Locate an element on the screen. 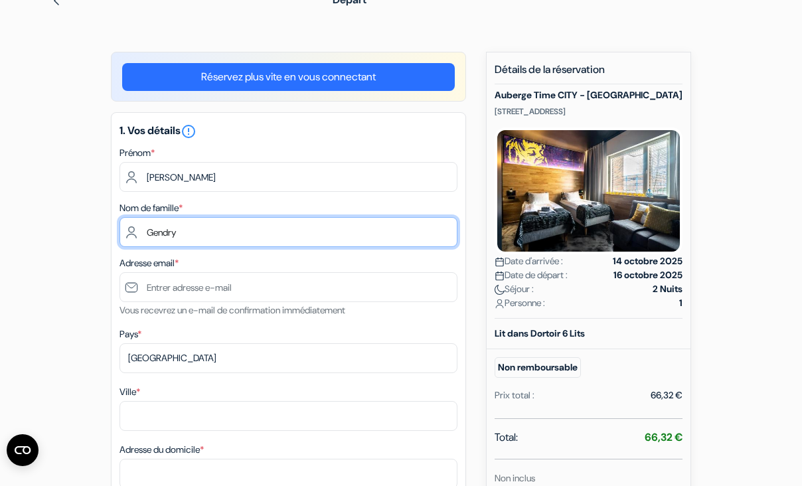 This screenshot has height=486, width=802. span: Total: is located at coordinates (506, 438).